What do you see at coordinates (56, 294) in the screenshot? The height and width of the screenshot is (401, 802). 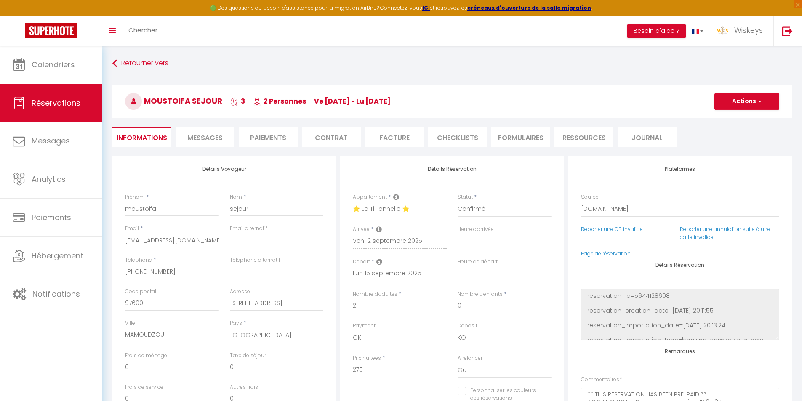 I see `span: Notifications` at bounding box center [56, 294].